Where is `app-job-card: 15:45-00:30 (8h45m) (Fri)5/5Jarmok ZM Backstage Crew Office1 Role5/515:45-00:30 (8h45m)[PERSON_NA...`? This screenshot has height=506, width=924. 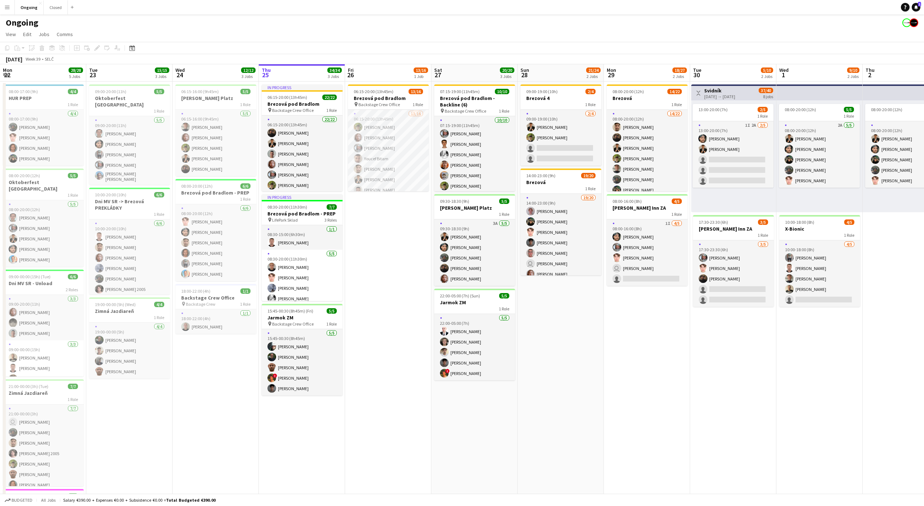 app-job-card: 15:45-00:30 (8h45m) (Fri)5/5Jarmok ZM Backstage Crew Office1 Role5/515:45-00:30 (8h45m)[PERSON_NA... is located at coordinates (302, 350).